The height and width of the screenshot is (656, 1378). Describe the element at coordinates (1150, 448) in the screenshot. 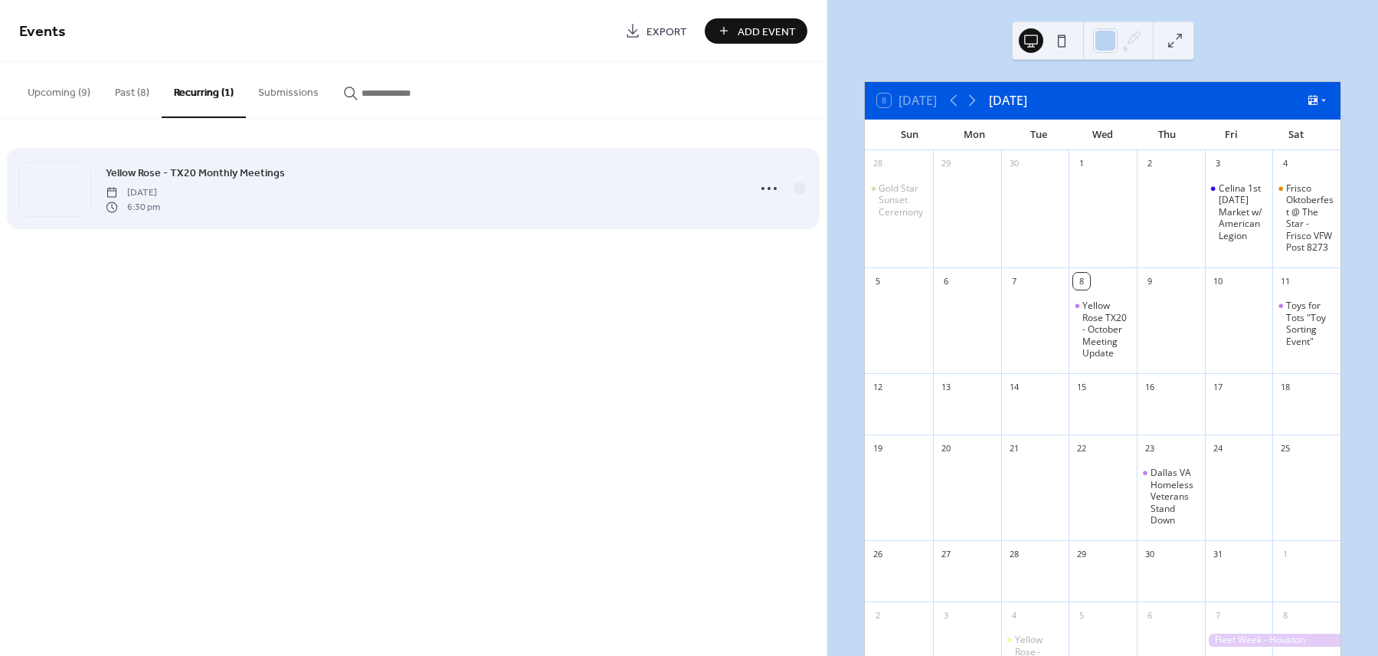

I see `div: 23` at that location.